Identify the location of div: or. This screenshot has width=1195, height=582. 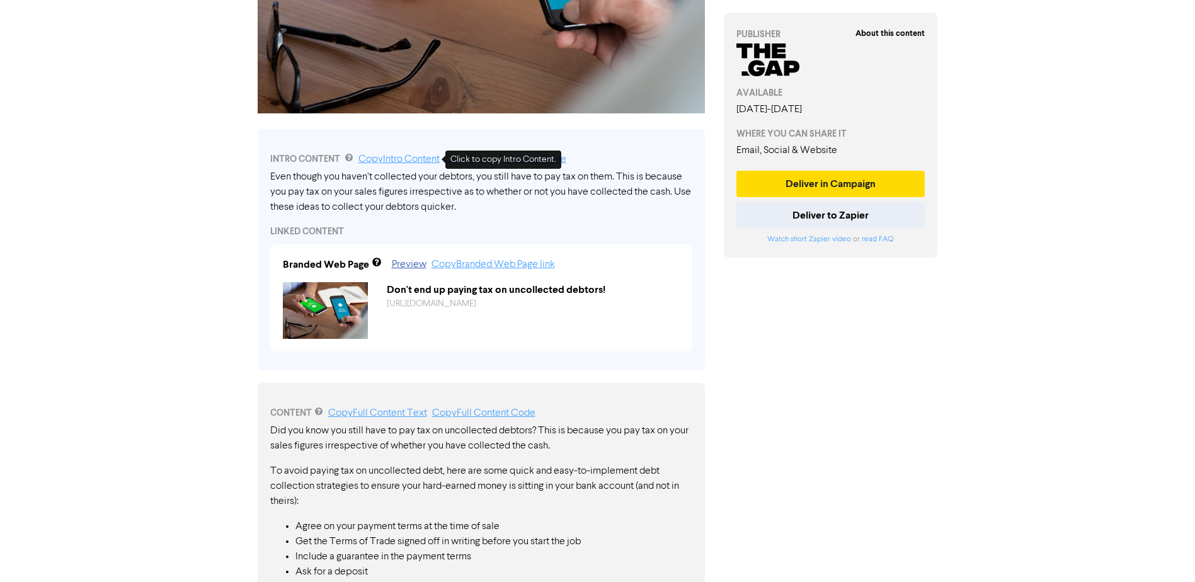
(831, 239).